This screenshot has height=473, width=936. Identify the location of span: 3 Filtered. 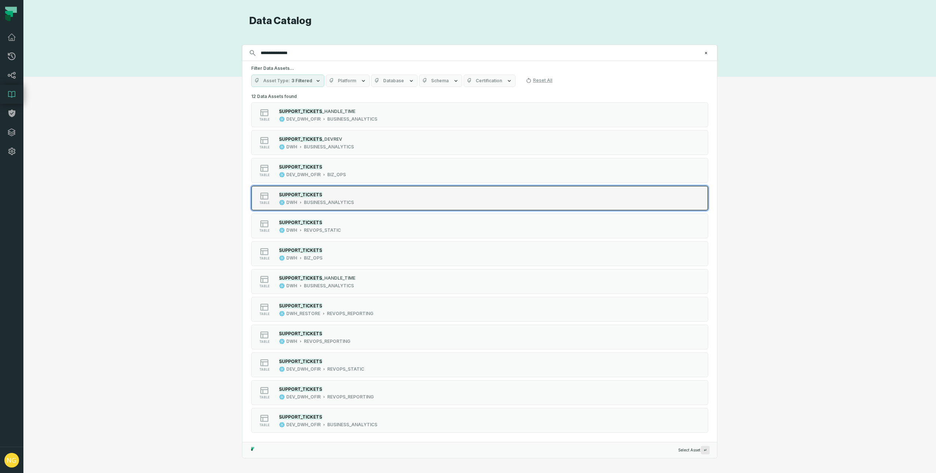
(302, 81).